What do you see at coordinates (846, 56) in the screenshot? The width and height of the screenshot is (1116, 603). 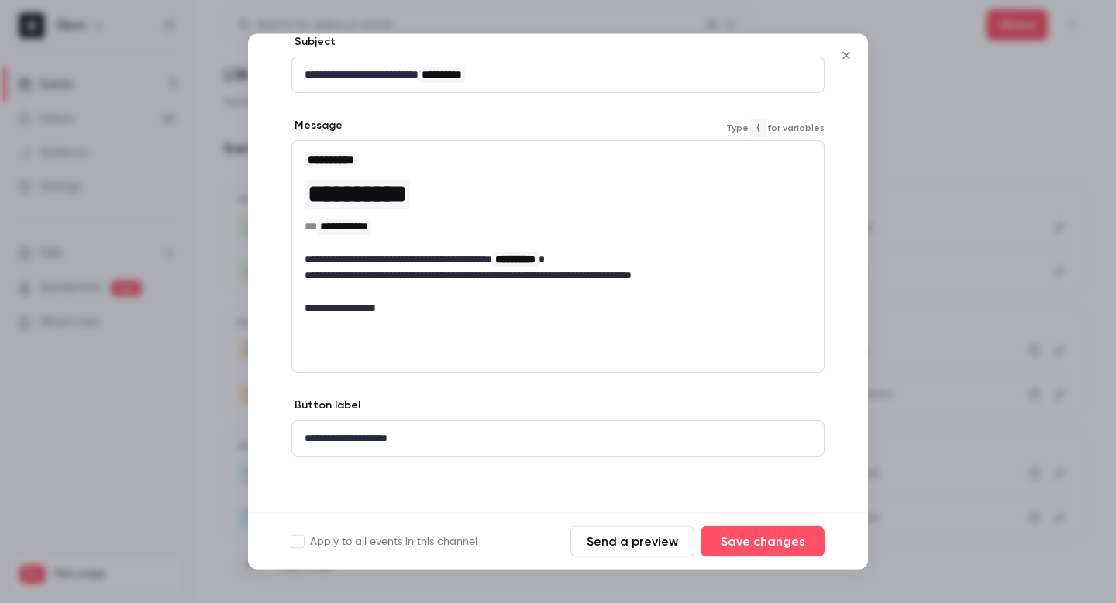 I see `button: Close` at bounding box center [846, 56].